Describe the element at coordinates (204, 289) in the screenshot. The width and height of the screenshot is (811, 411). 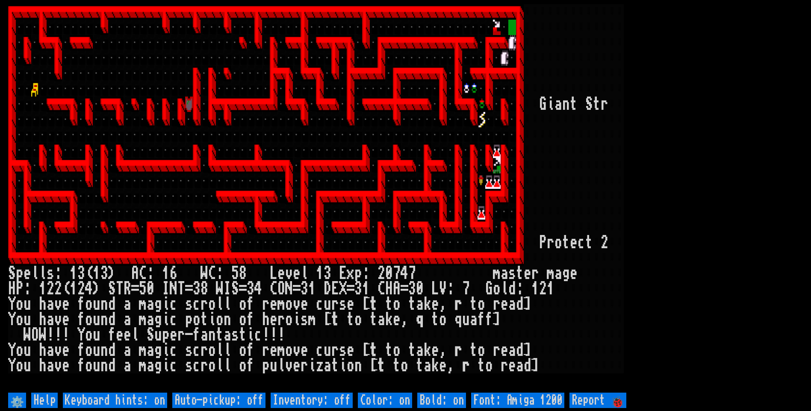
I see `div: 8` at that location.